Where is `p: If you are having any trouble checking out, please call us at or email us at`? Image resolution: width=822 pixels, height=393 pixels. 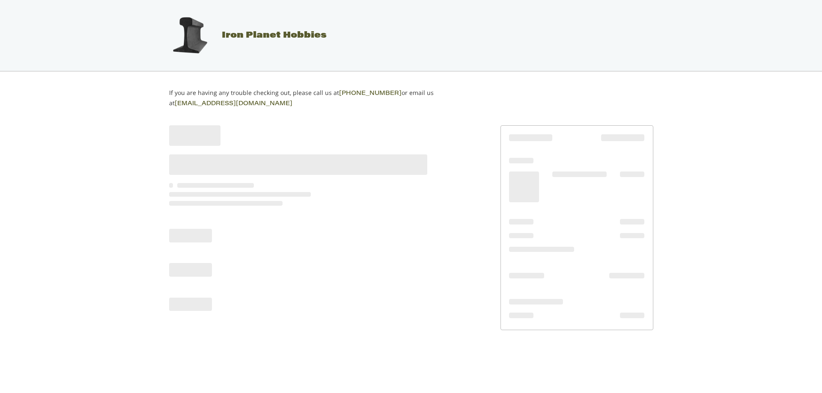 p: If you are having any trouble checking out, please call us at or email us at is located at coordinates (315, 98).